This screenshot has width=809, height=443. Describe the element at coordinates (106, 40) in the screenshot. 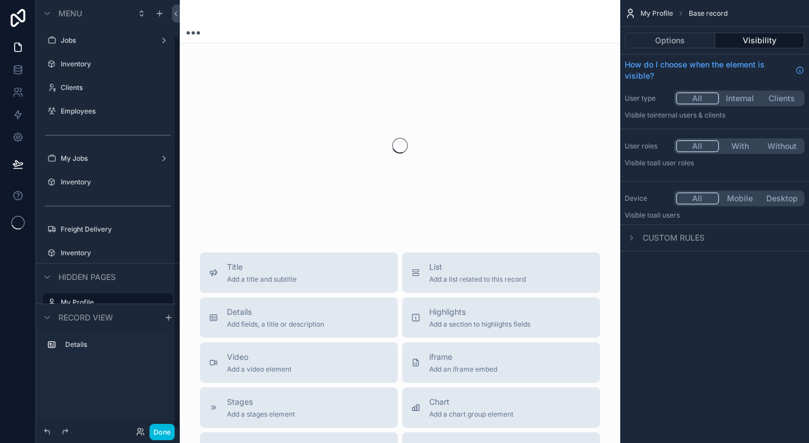

I see `label: Jobs` at that location.